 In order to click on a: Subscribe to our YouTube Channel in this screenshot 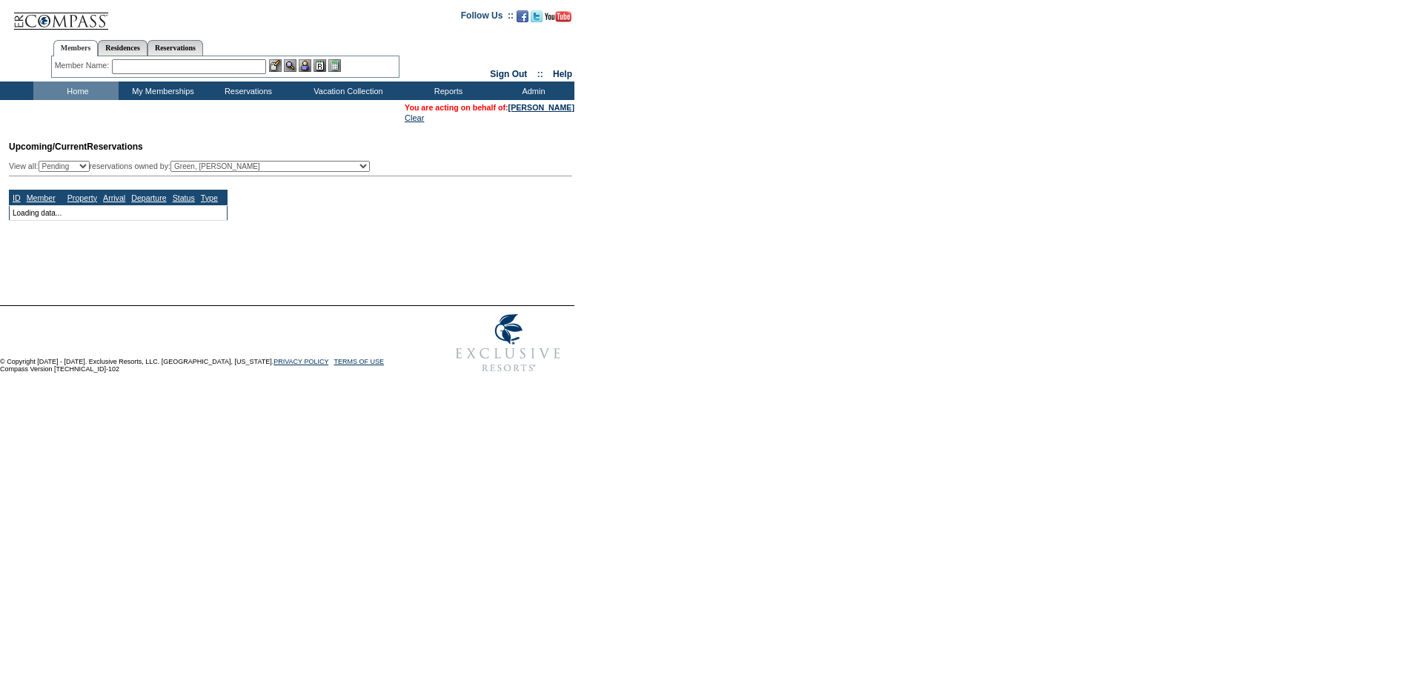, I will do `click(558, 19)`.